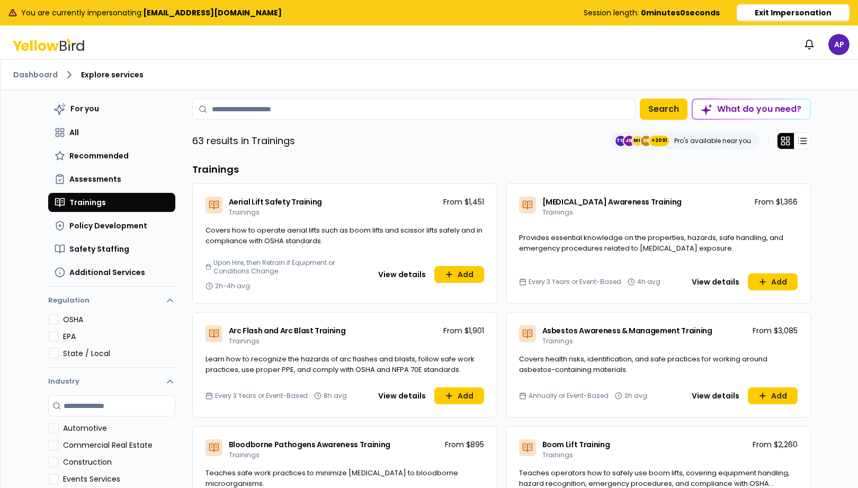 This screenshot has width=858, height=488. Describe the element at coordinates (793, 13) in the screenshot. I see `button: Exit Impersonation` at that location.